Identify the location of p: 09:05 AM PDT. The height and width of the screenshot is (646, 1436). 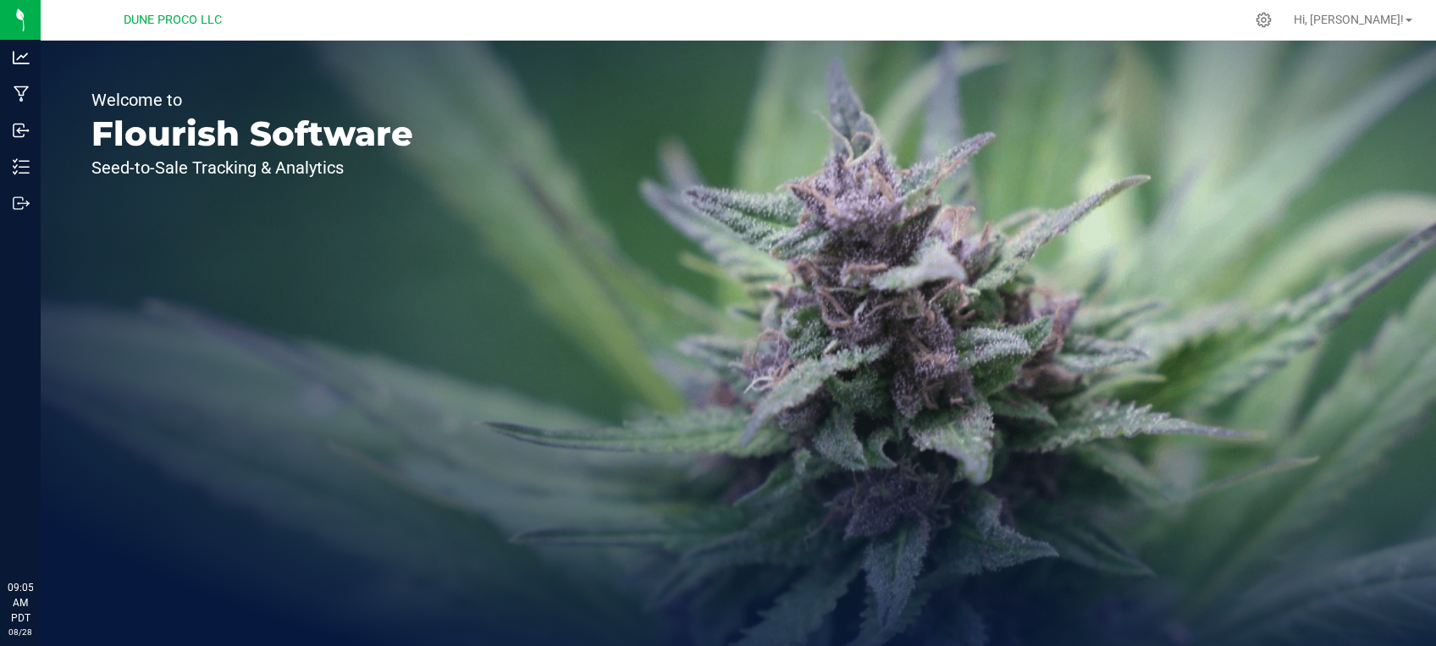
(20, 603).